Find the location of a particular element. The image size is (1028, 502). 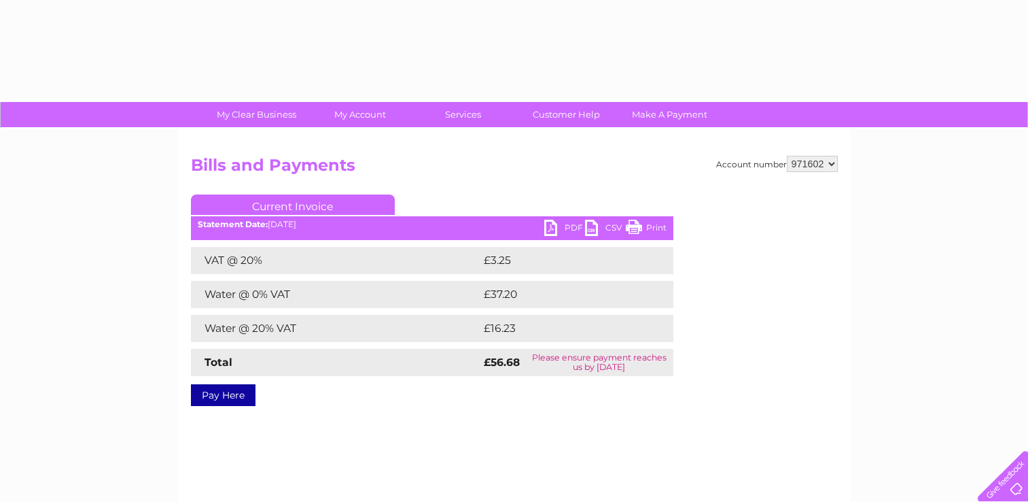

td: Water @ 20% VAT is located at coordinates (336, 328).